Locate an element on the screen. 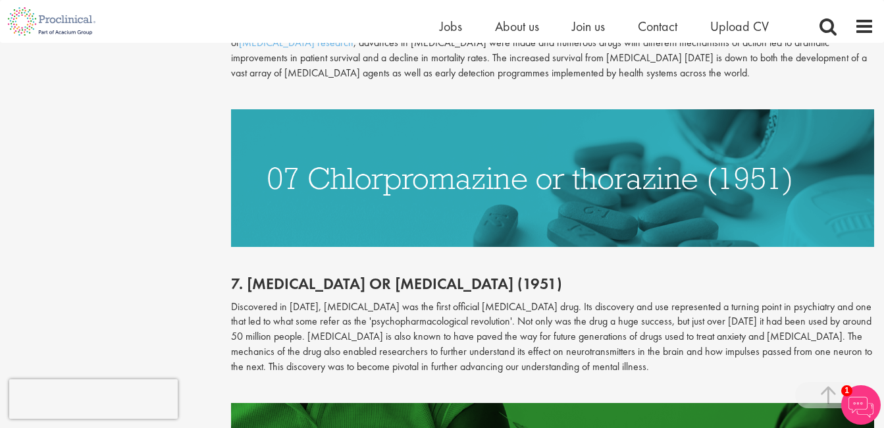 This screenshot has width=884, height=428. a: Join us is located at coordinates (589, 26).